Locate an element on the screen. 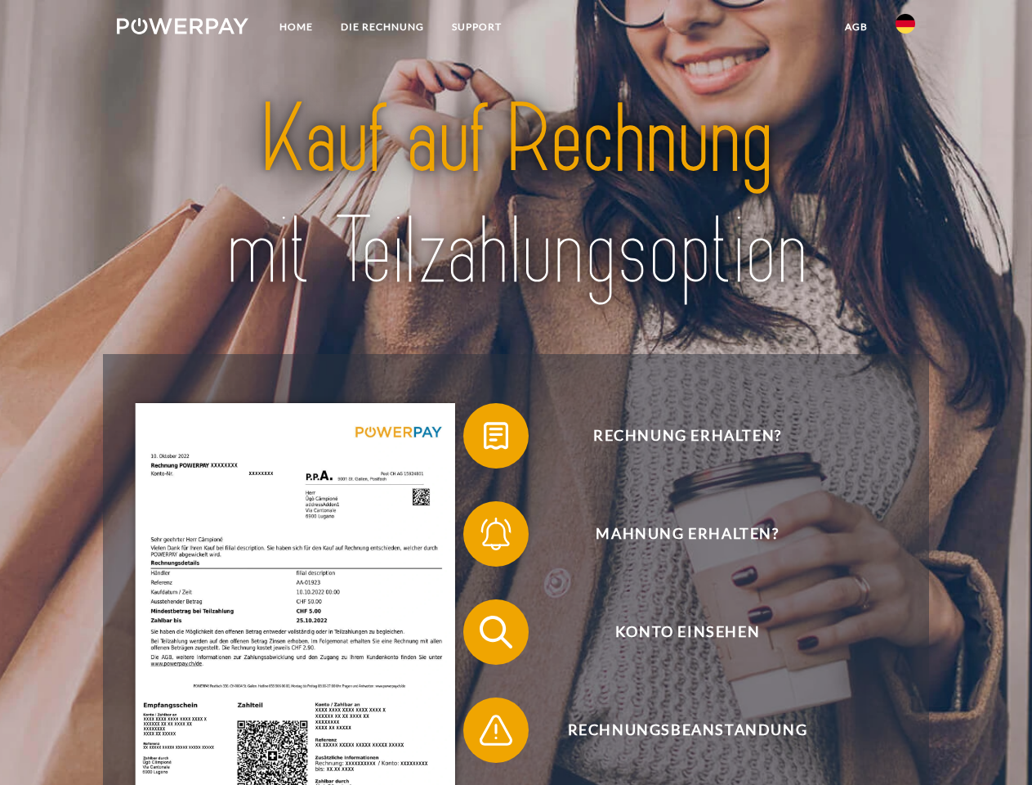  img: logo-powerpay-white.svg is located at coordinates (182, 26).